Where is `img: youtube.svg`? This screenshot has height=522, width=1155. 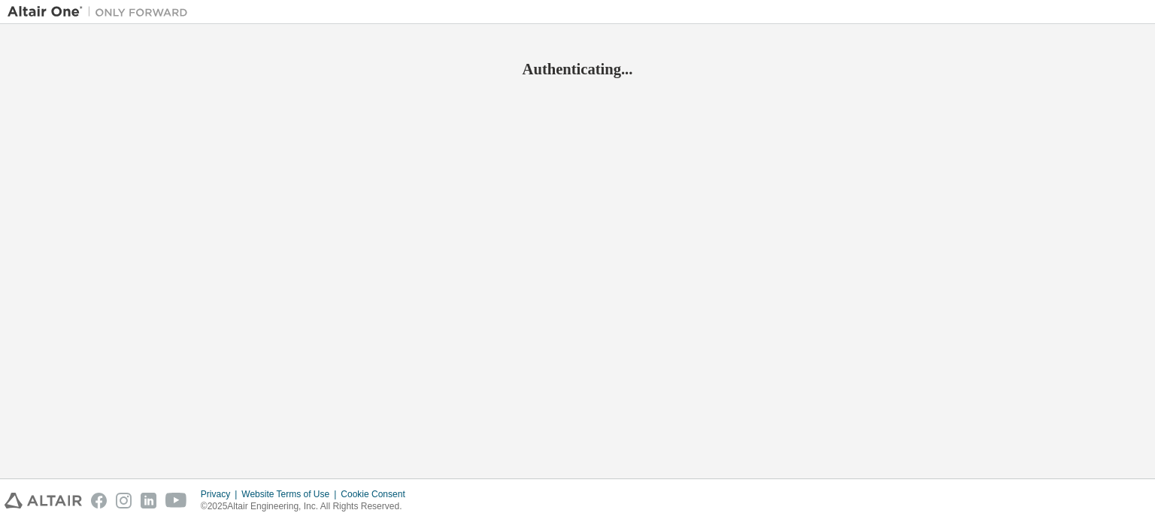 img: youtube.svg is located at coordinates (176, 501).